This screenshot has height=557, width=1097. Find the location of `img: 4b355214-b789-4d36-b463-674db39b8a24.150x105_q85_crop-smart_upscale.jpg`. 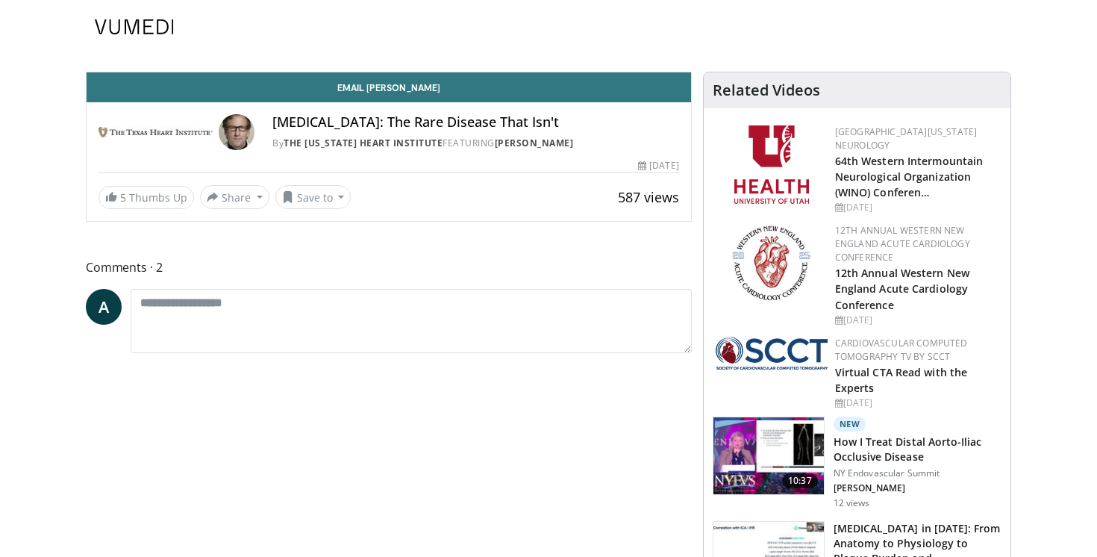

img: 4b355214-b789-4d36-b463-674db39b8a24.150x105_q85_crop-smart_upscale.jpg is located at coordinates (769, 456).